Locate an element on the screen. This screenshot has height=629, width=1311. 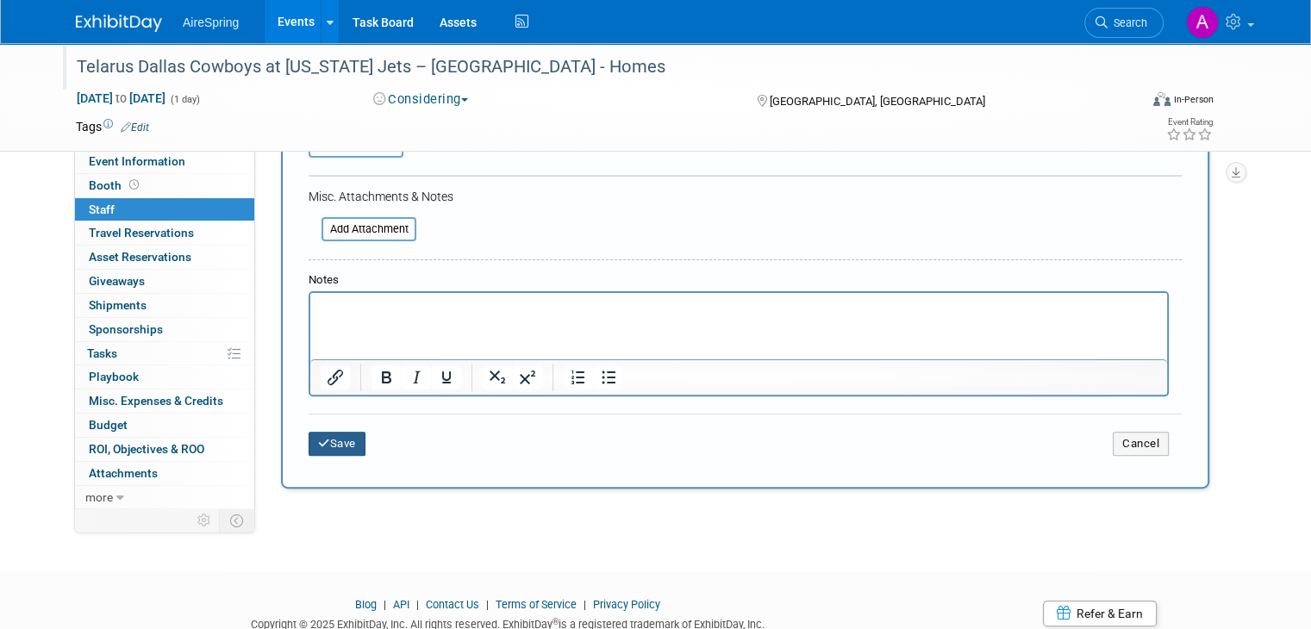
a: Shipments is located at coordinates (165, 305).